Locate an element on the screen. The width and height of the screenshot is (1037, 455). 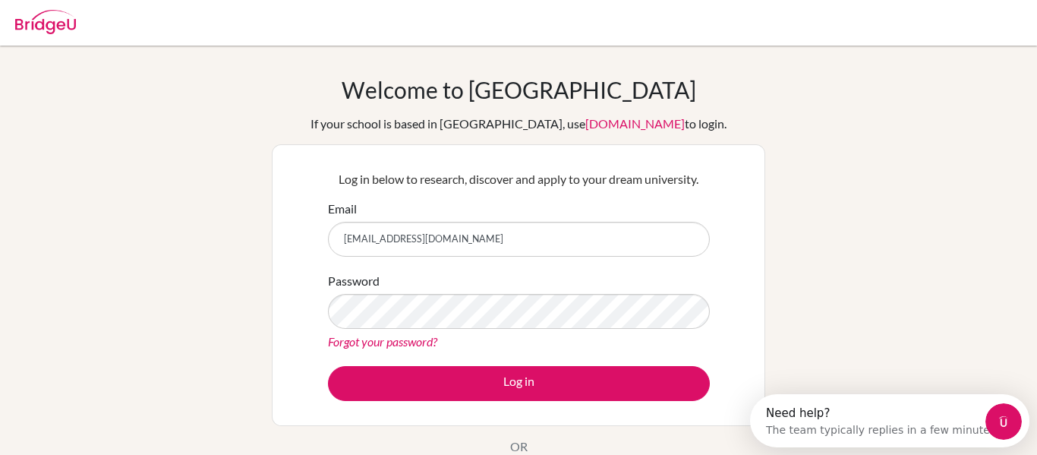
img: Bridge-U is located at coordinates (46, 22).